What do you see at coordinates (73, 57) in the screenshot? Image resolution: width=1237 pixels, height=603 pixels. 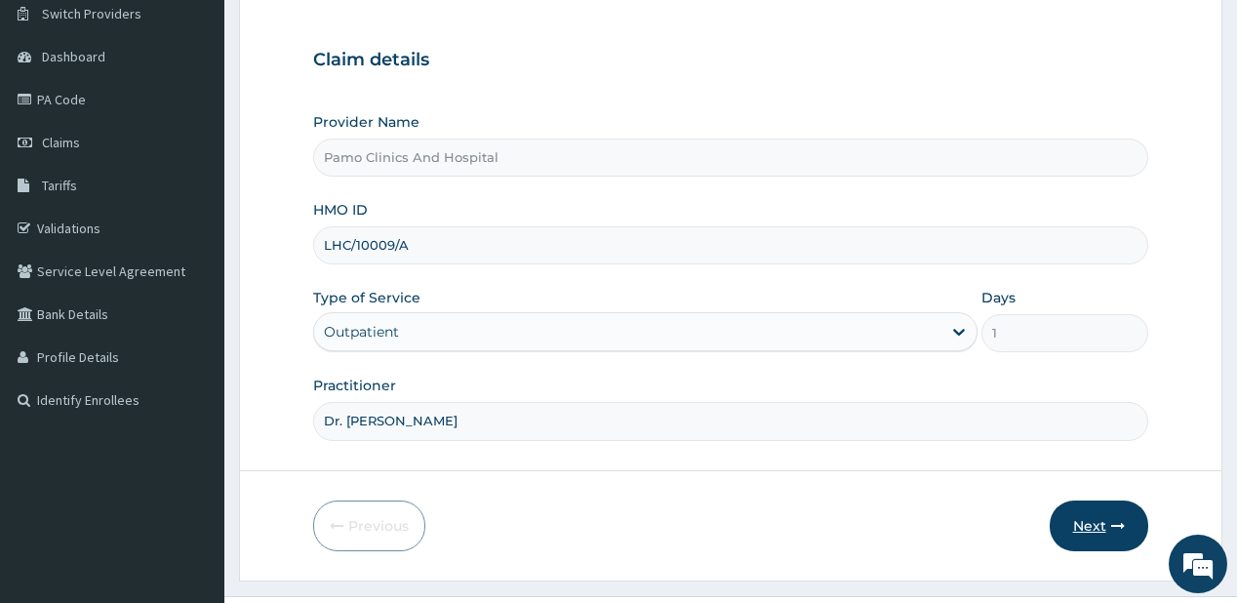 I see `span: Dashboard` at bounding box center [73, 57].